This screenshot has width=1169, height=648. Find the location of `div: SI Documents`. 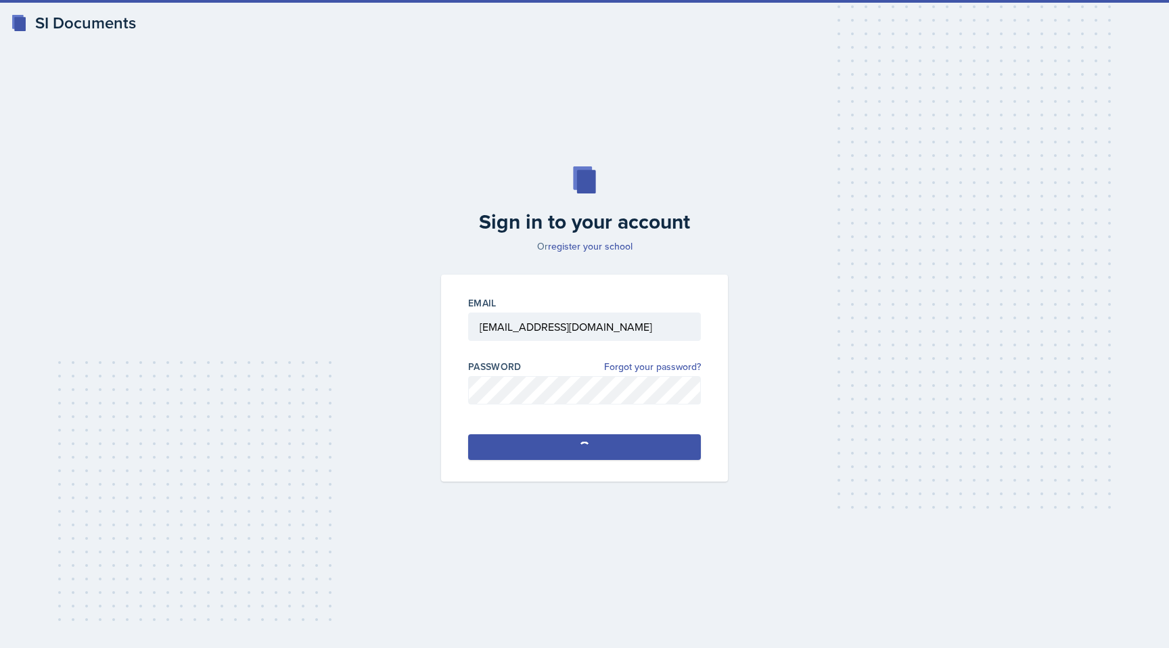

div: SI Documents is located at coordinates (73, 23).